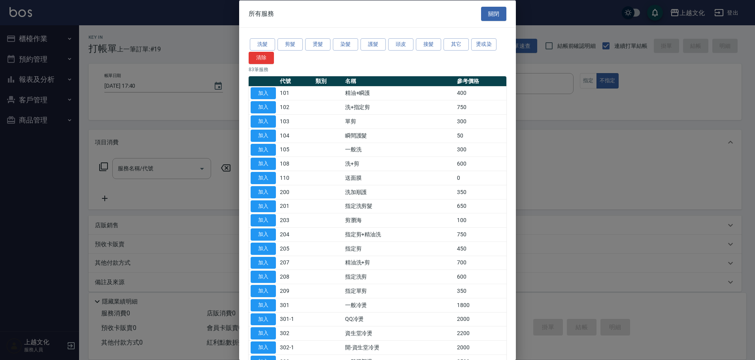 This screenshot has height=360, width=755. I want to click on td: 104, so click(296, 136).